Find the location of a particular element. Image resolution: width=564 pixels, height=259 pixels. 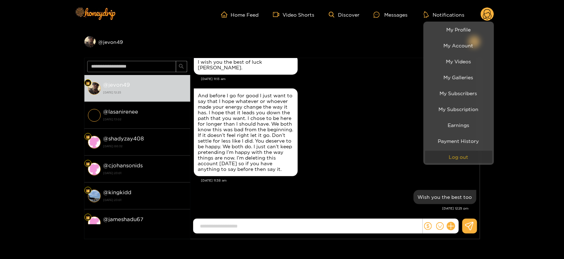

a: My Galleries is located at coordinates (459, 77).